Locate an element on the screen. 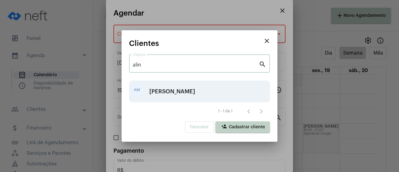 The width and height of the screenshot is (399, 172). mat-icon: search is located at coordinates (262, 64).